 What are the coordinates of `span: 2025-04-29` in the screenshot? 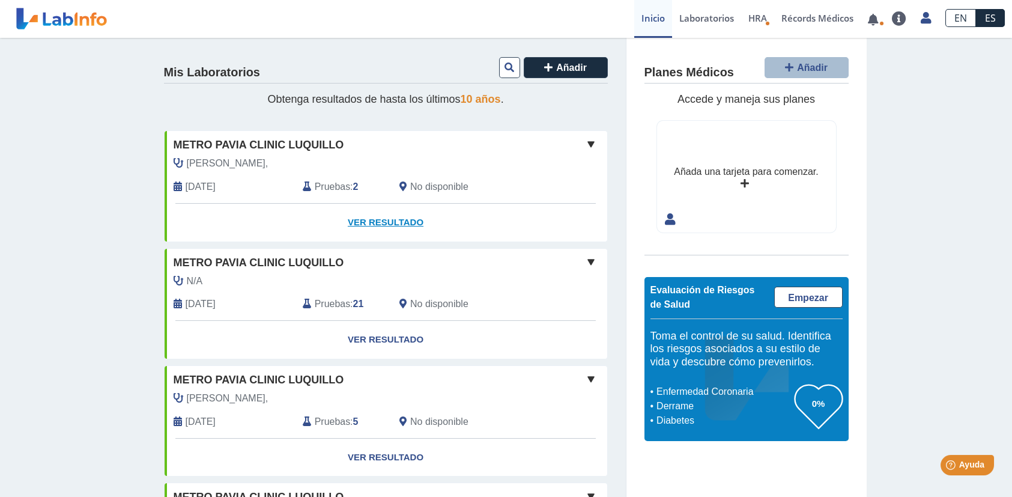 It's located at (201, 304).